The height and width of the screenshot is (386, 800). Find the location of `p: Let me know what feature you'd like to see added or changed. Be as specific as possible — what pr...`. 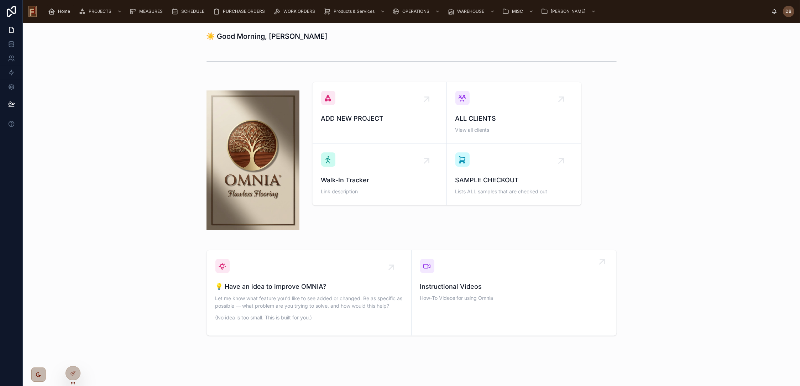

p: Let me know what feature you'd like to see added or changed. Be as specific as possible — what pr... is located at coordinates (309, 302).